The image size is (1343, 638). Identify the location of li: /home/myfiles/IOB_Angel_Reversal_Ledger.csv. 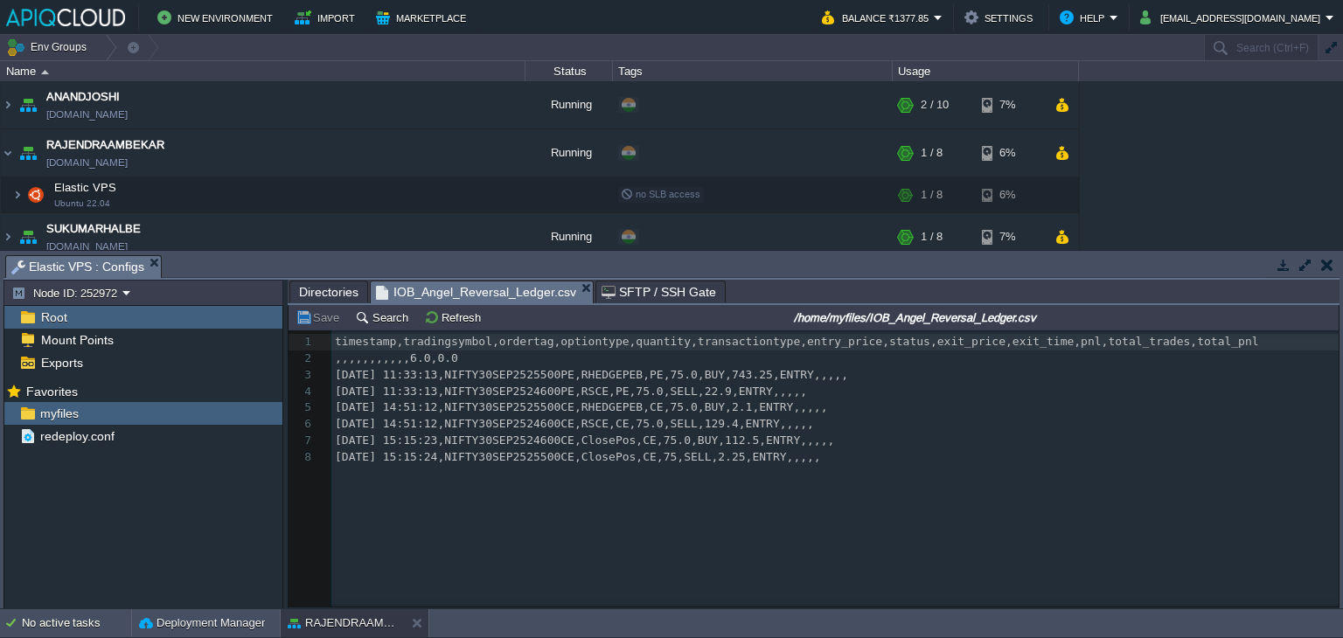
(482, 291).